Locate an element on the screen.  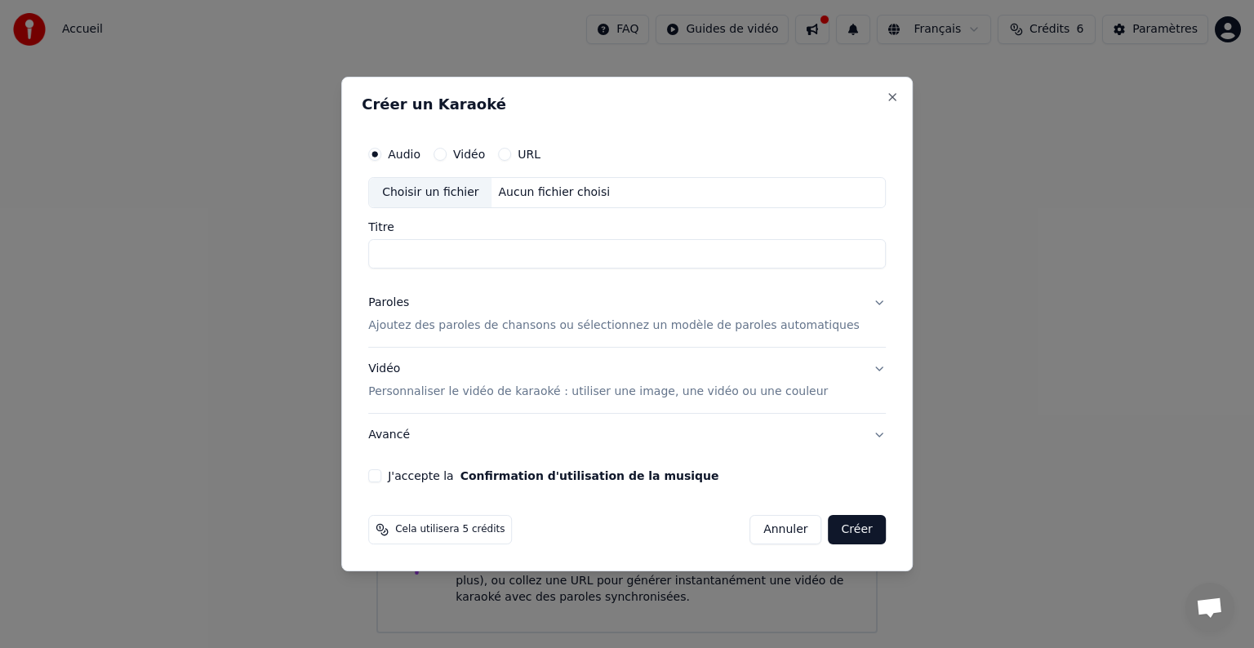
button: J'accepte la is located at coordinates (590, 476).